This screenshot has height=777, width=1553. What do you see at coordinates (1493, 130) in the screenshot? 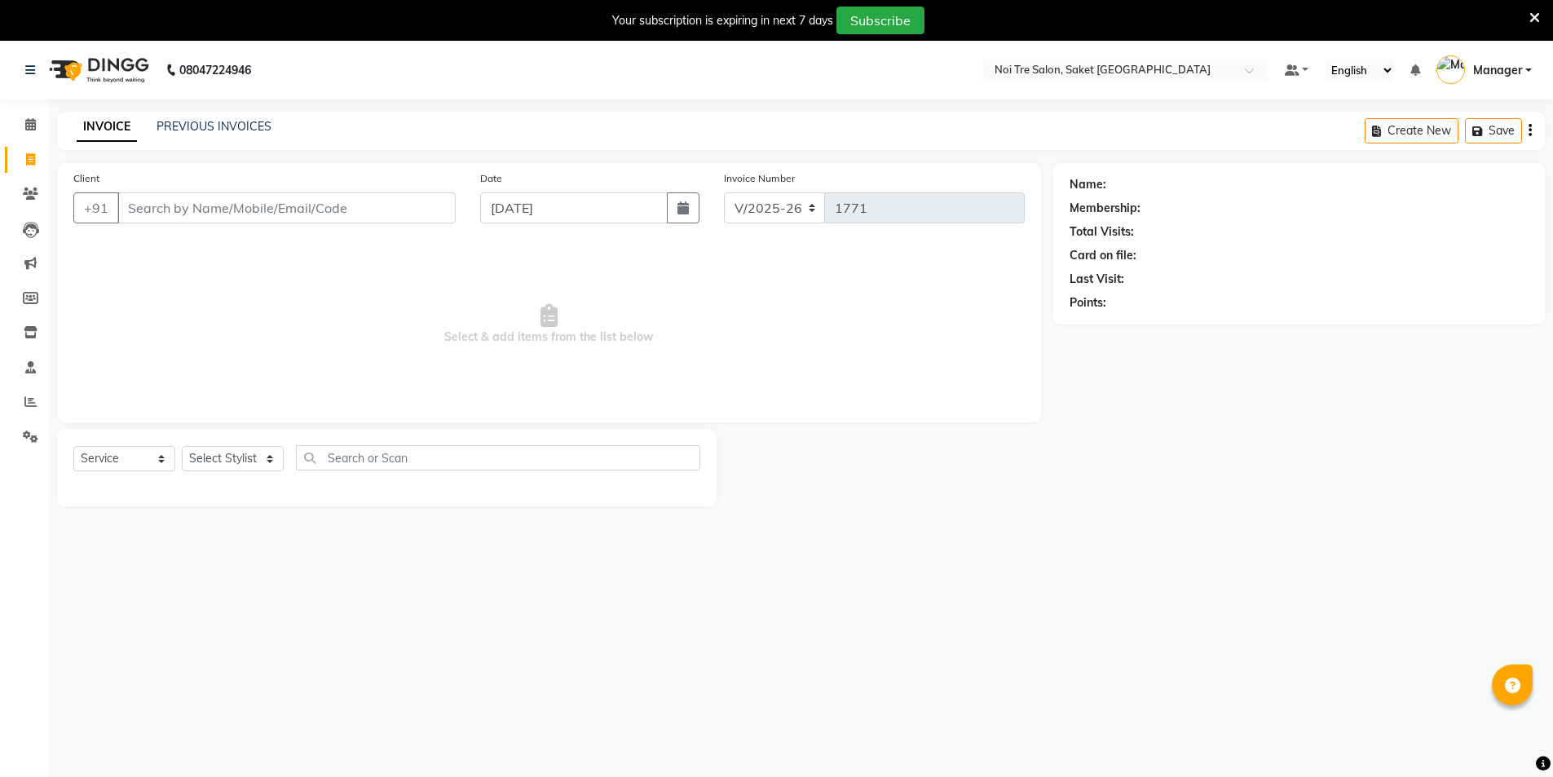
I see `button: Save` at bounding box center [1493, 130].